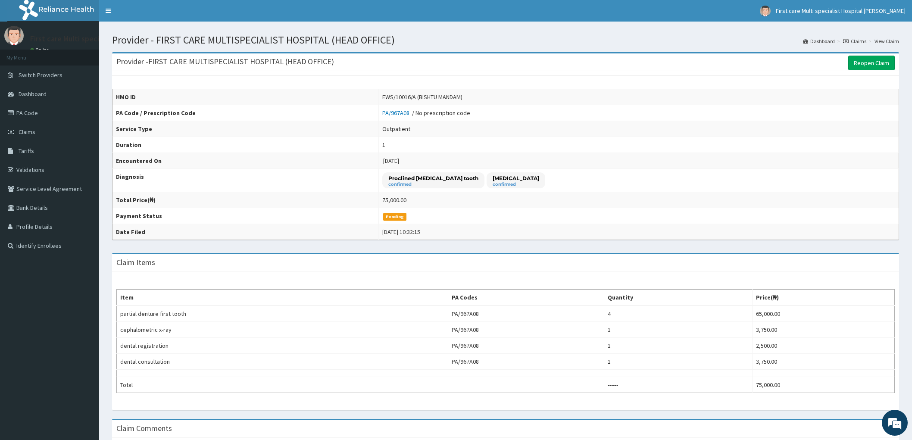 The width and height of the screenshot is (912, 440). I want to click on th: Payment Status, so click(246, 216).